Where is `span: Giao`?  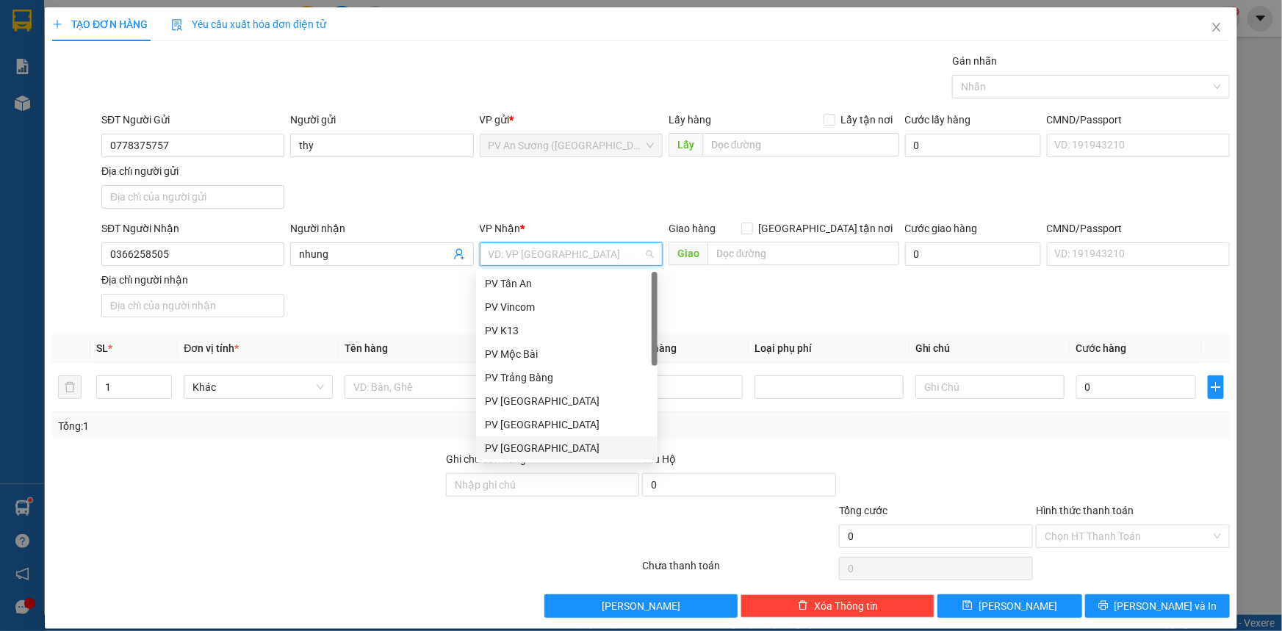 span: Giao is located at coordinates (687, 253).